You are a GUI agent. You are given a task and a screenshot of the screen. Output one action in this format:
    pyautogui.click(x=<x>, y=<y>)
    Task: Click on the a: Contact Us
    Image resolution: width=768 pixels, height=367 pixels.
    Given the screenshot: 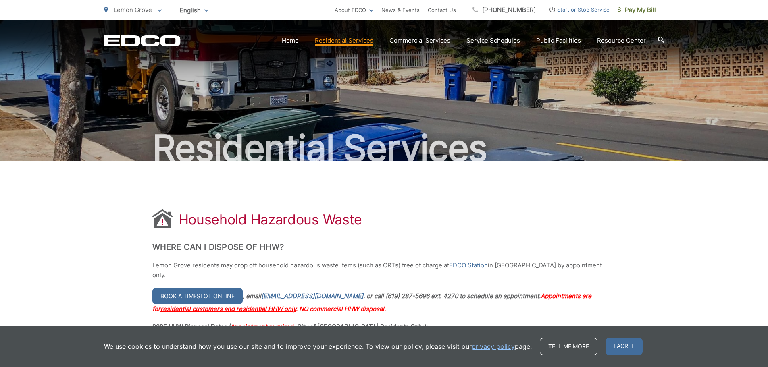 What is the action you would take?
    pyautogui.click(x=442, y=10)
    